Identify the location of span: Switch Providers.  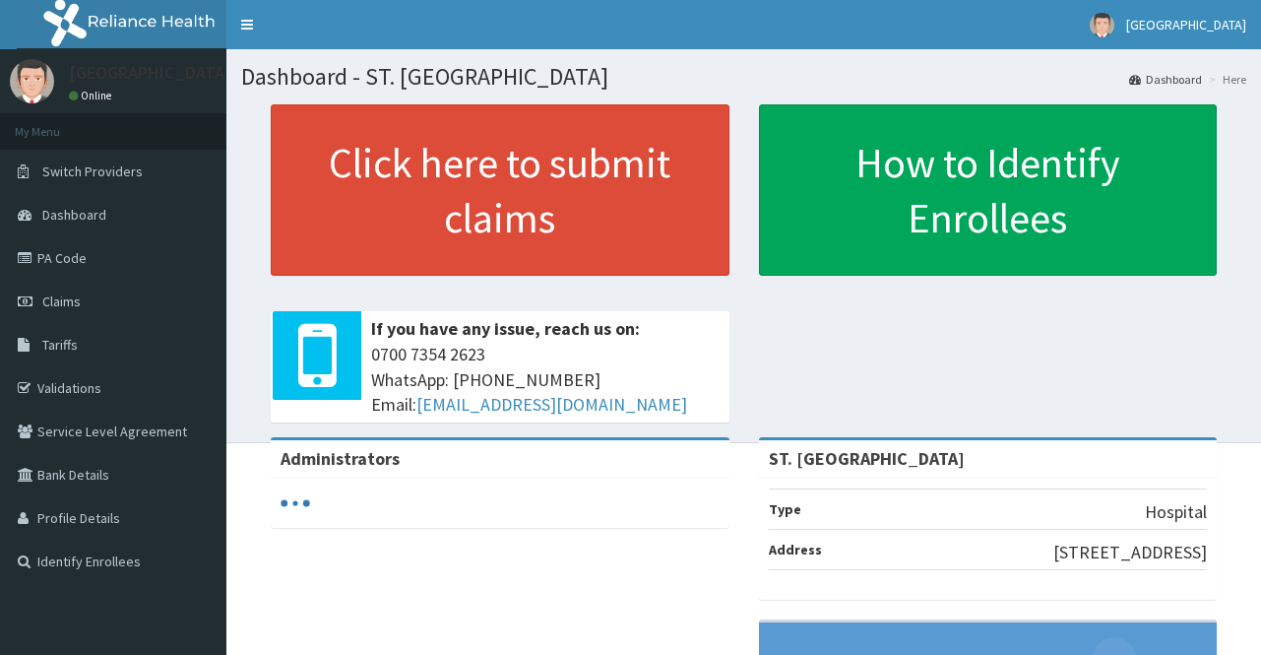
(93, 171).